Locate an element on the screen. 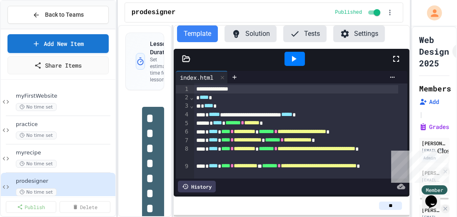 Image resolution: width=457 pixels, height=217 pixels. button: Template is located at coordinates (197, 34).